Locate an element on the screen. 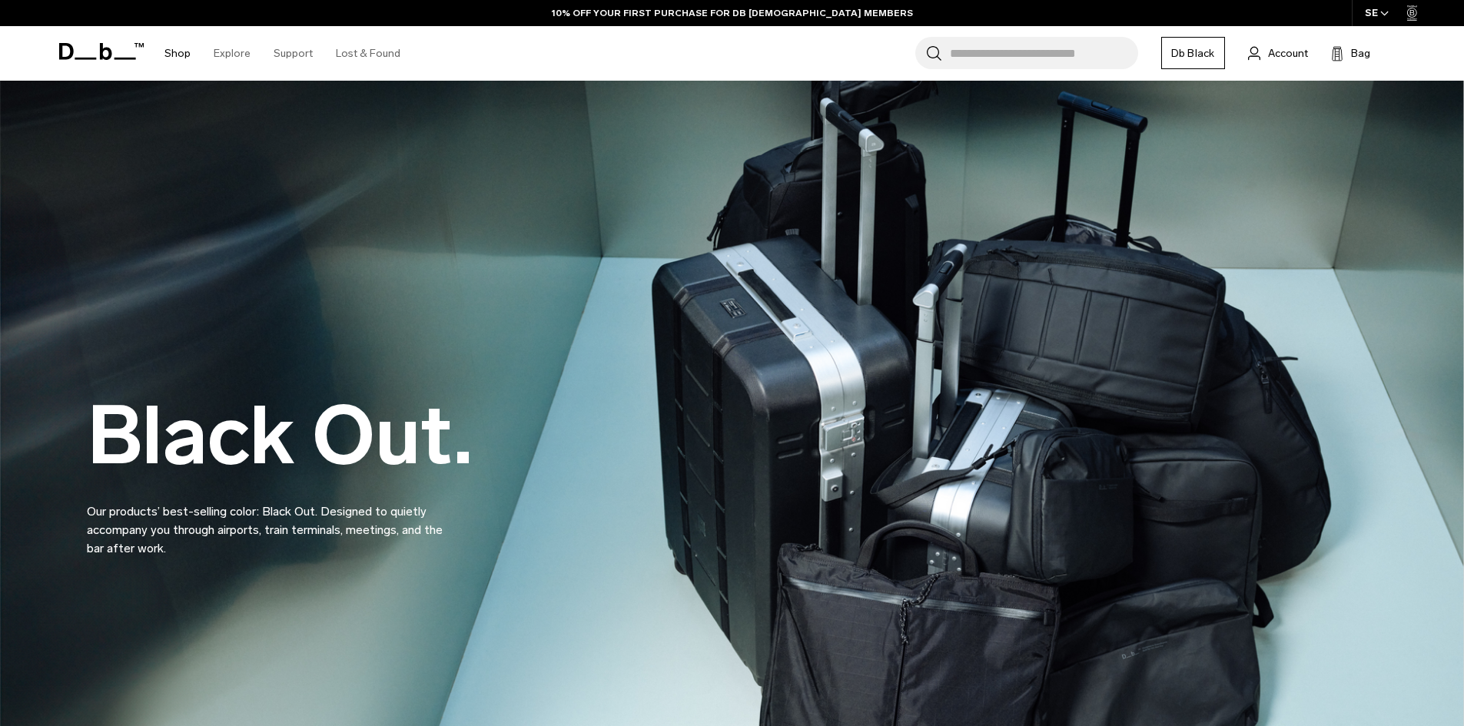  a: Db Black is located at coordinates (1193, 53).